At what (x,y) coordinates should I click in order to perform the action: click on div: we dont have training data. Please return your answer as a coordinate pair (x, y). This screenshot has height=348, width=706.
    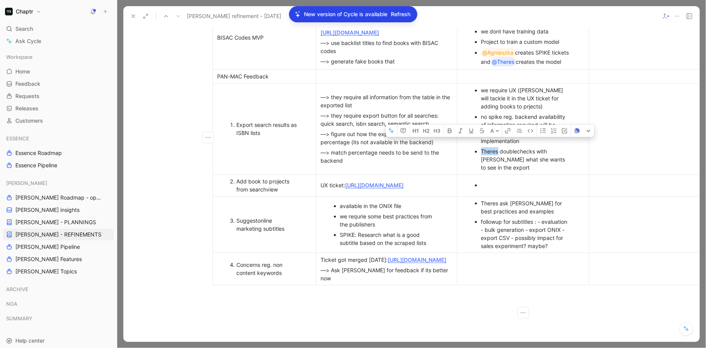
    Looking at the image, I should click on (527, 31).